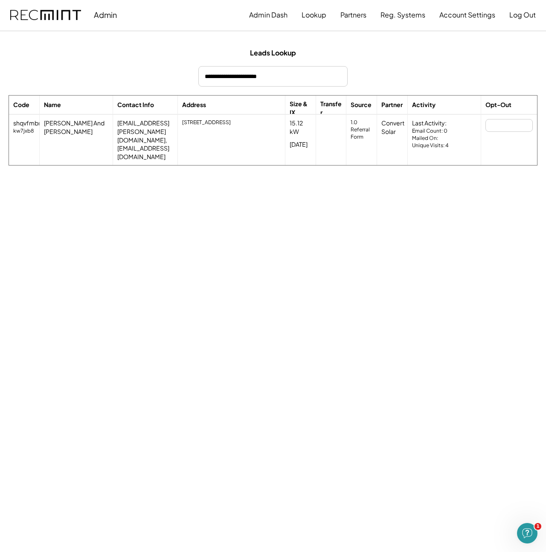  What do you see at coordinates (499, 105) in the screenshot?
I see `div: Opt-Out` at bounding box center [499, 105].